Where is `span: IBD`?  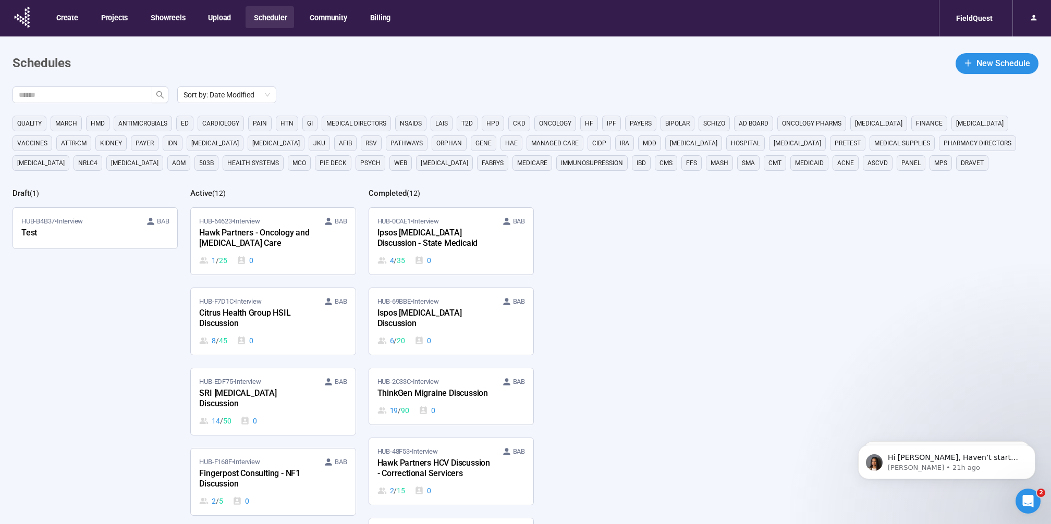 span: IBD is located at coordinates (641, 163).